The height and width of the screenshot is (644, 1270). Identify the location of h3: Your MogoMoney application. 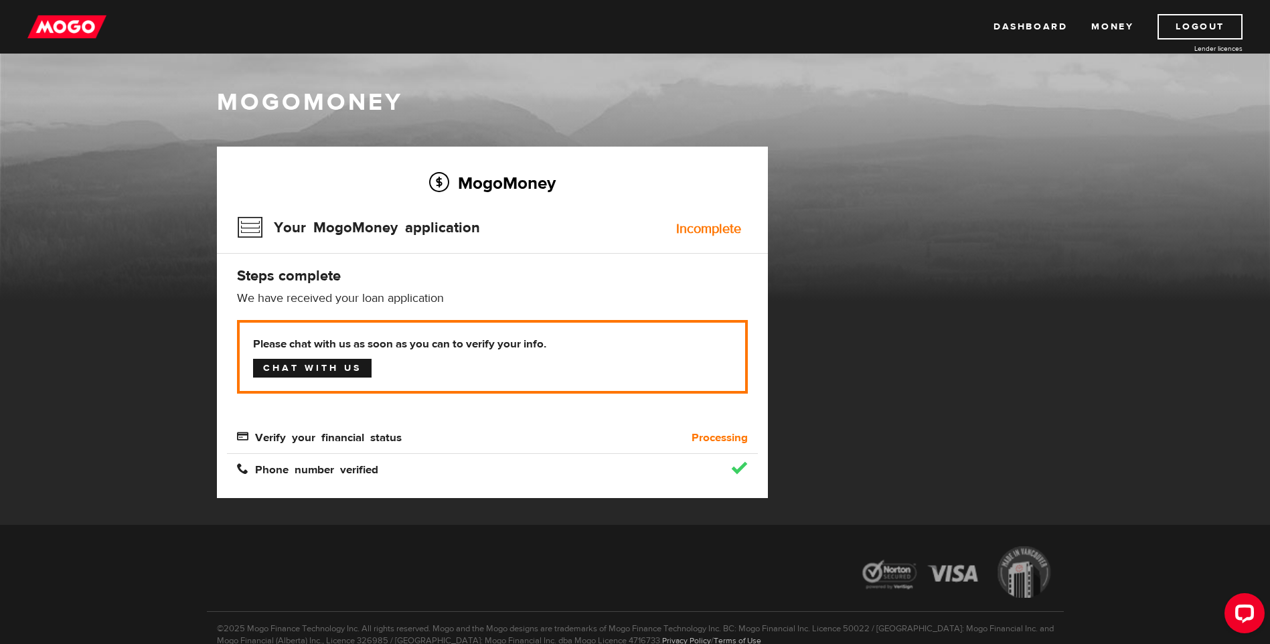
(358, 228).